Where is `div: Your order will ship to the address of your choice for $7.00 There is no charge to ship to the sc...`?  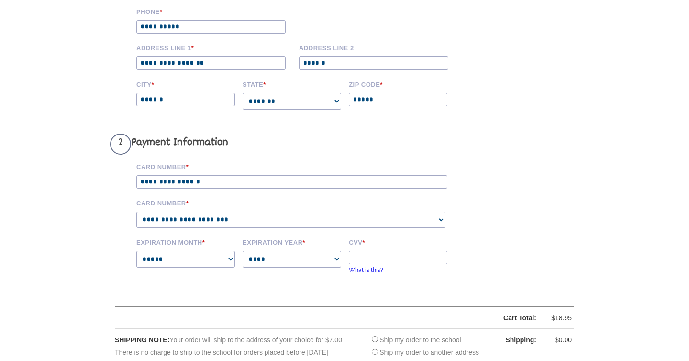 div: Your order will ship to the address of your choice for $7.00 There is no charge to ship to the sc... is located at coordinates (231, 346).